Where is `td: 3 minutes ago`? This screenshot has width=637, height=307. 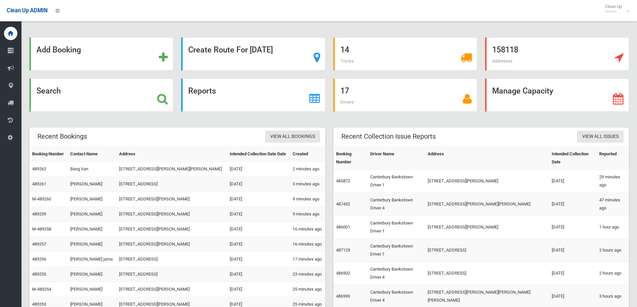 td: 3 minutes ago is located at coordinates (307, 184).